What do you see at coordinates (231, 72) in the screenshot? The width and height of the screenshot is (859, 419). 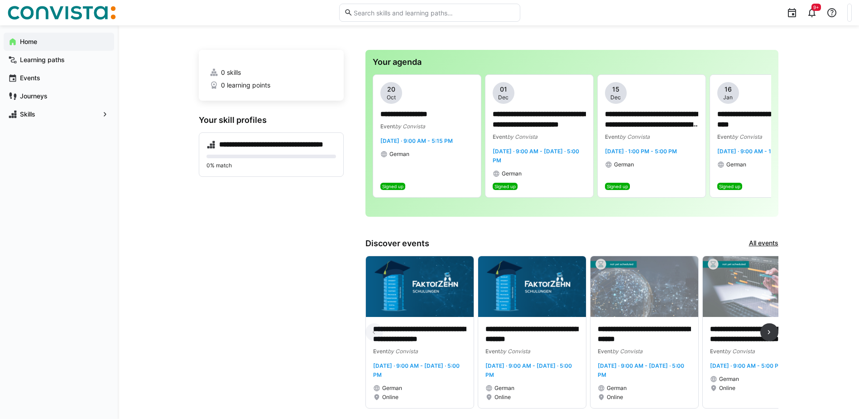 I see `span: 0 skills` at bounding box center [231, 72].